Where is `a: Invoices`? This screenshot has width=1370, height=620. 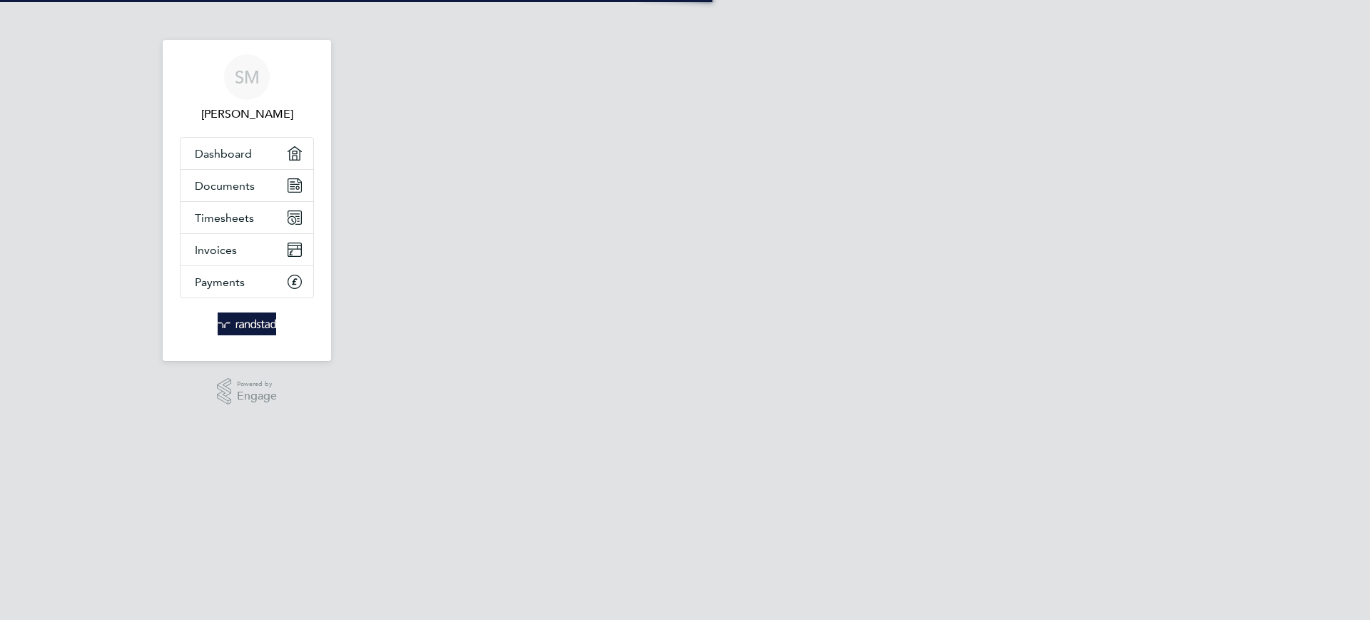
a: Invoices is located at coordinates (247, 250).